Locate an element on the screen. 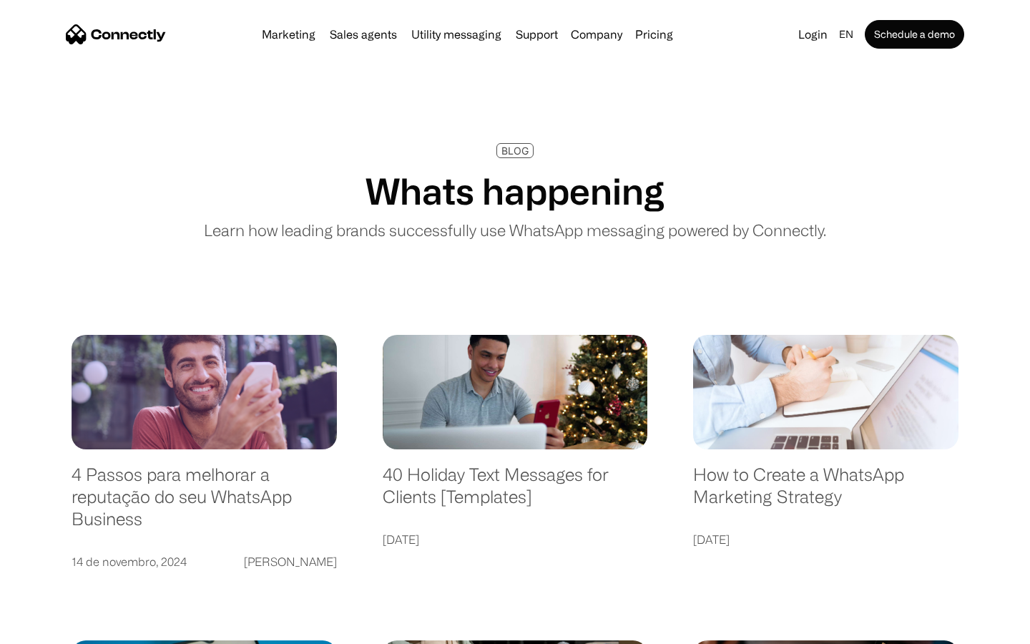  ul: Language list is located at coordinates (57, 629).